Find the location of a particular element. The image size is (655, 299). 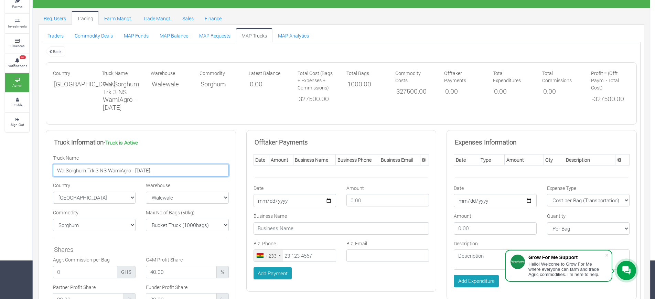

b: Expenses Information is located at coordinates (486, 142).